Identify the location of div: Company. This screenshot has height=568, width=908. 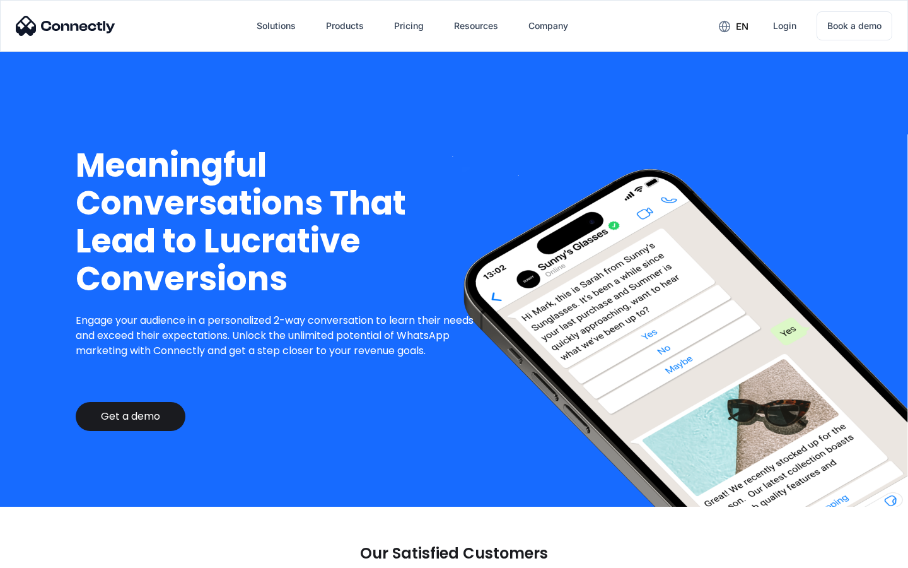
(548, 26).